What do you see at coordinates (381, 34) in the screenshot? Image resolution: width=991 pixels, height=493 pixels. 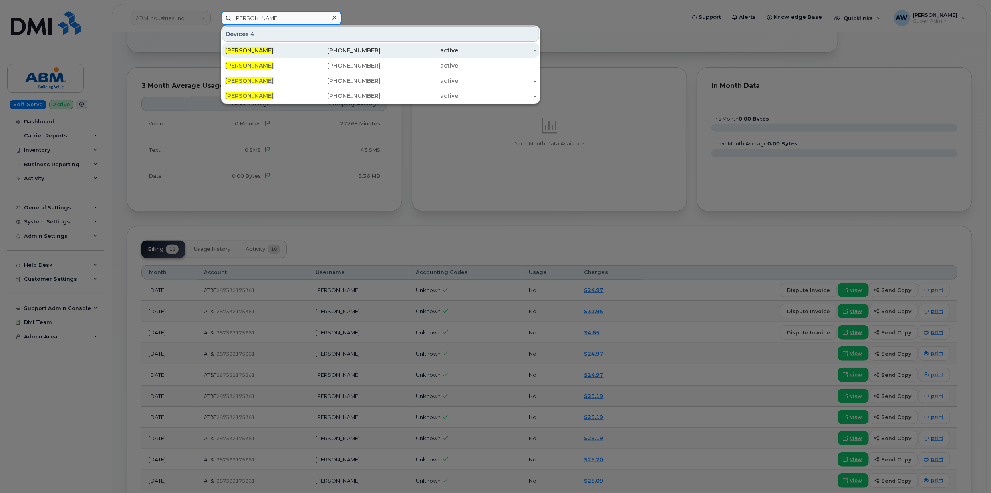 I see `div: Devices` at bounding box center [381, 34].